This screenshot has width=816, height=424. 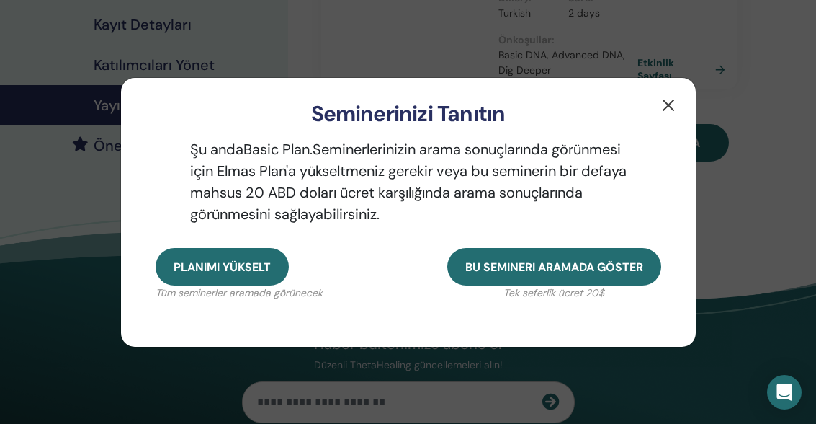 I want to click on p: Tek seferlik ücret 20$, so click(x=554, y=293).